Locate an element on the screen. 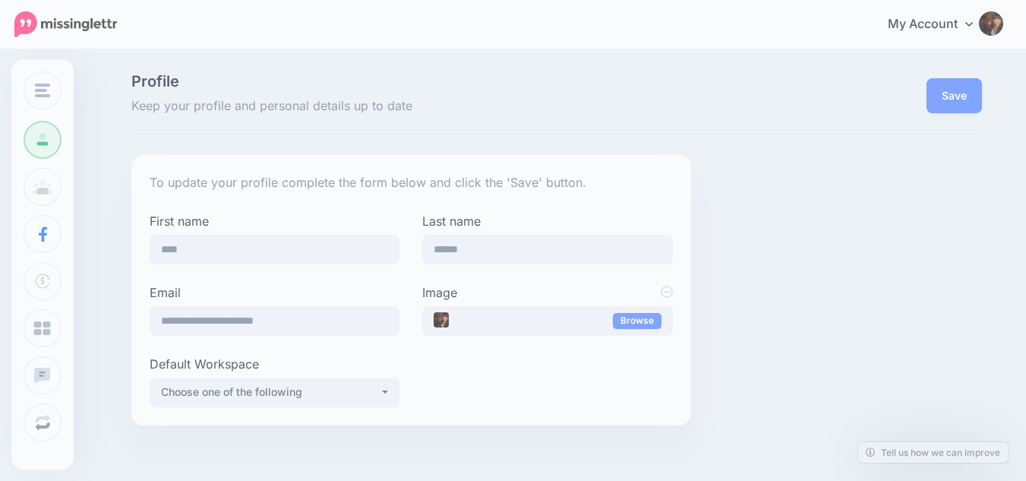 Image resolution: width=1026 pixels, height=481 pixels. a: Browse is located at coordinates (637, 321).